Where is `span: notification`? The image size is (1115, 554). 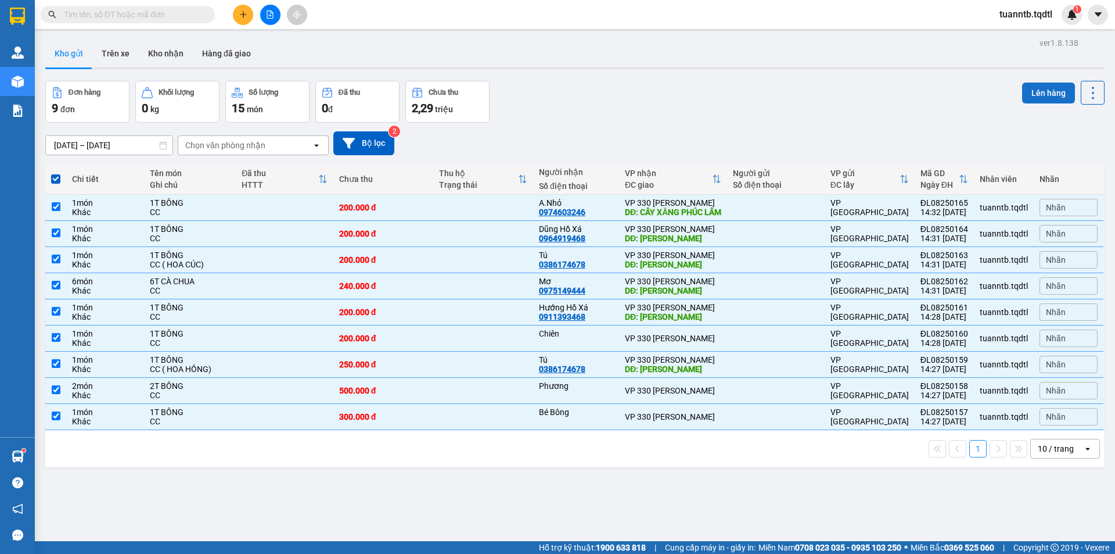 span: notification is located at coordinates (17, 508).